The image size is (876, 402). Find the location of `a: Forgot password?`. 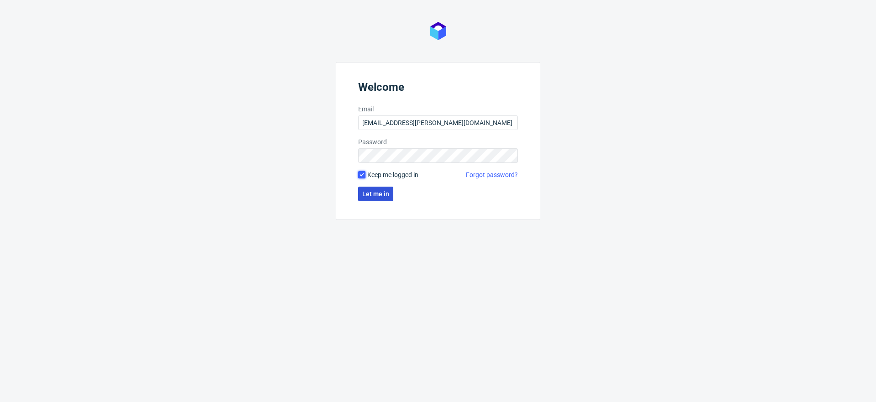

a: Forgot password? is located at coordinates (492, 175).